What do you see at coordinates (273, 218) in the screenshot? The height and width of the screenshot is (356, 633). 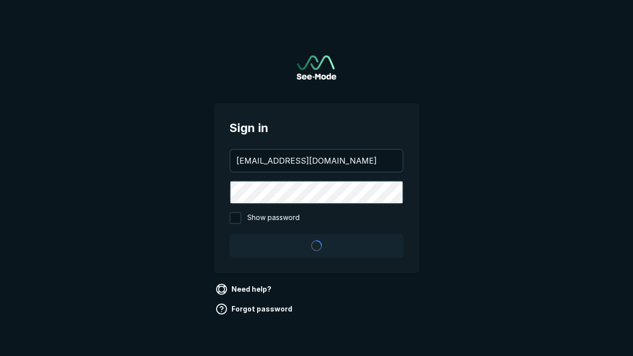 I see `span: Show password` at bounding box center [273, 218].